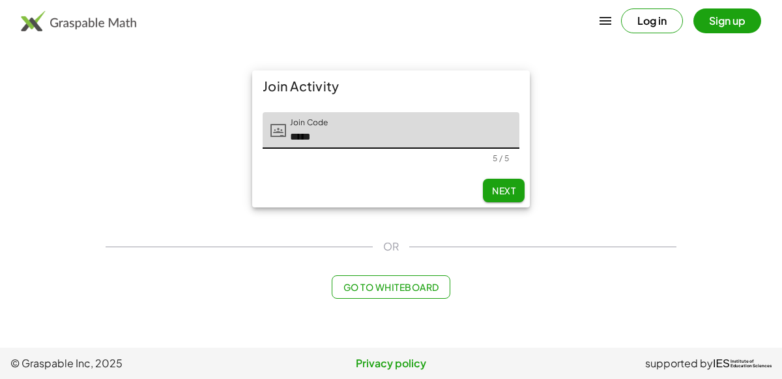  I want to click on a: Privacy policy, so click(390, 363).